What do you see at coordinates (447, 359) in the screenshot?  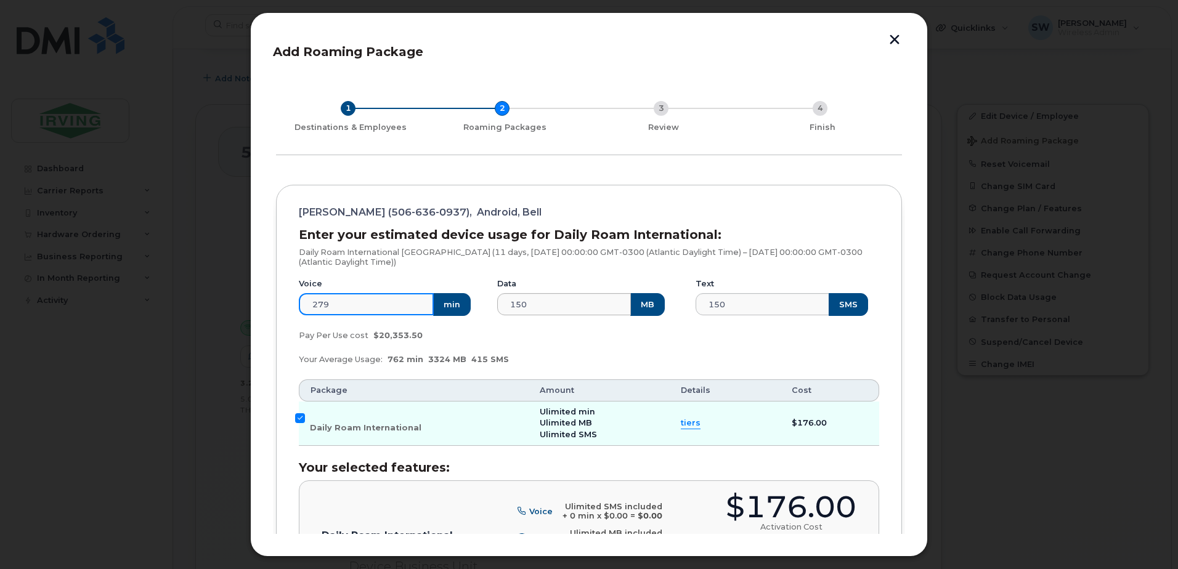 I see `span: 3324 MB` at bounding box center [447, 359].